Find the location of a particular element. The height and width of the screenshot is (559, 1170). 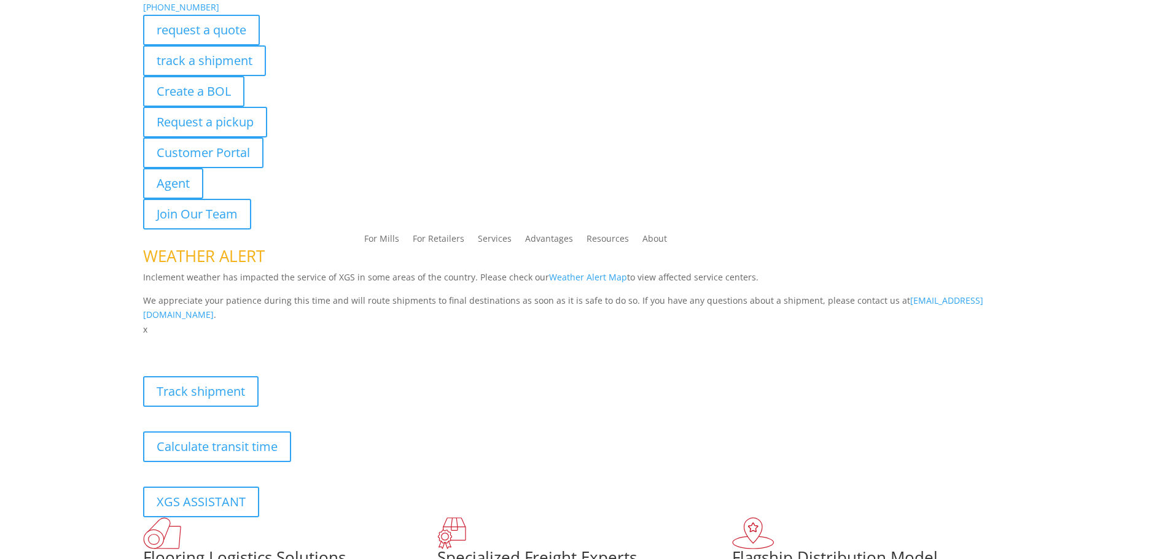

a: Track shipment is located at coordinates (201, 392).